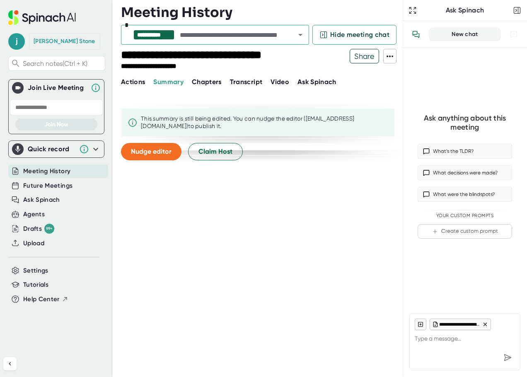 The height and width of the screenshot is (377, 527). Describe the element at coordinates (17, 41) in the screenshot. I see `span: j` at that location.